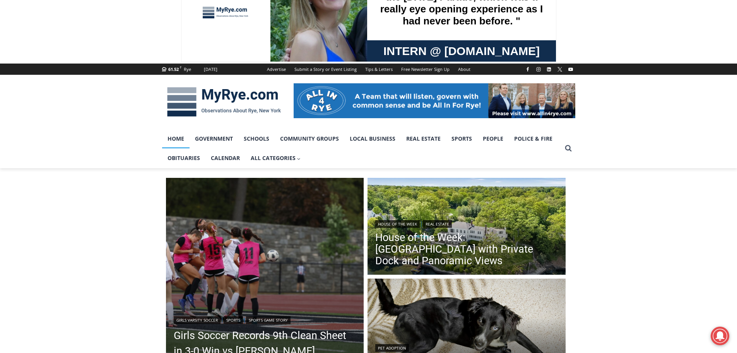 Image resolution: width=737 pixels, height=353 pixels. What do you see at coordinates (325, 69) in the screenshot?
I see `a: Submit a Story or Event Listing` at bounding box center [325, 69].